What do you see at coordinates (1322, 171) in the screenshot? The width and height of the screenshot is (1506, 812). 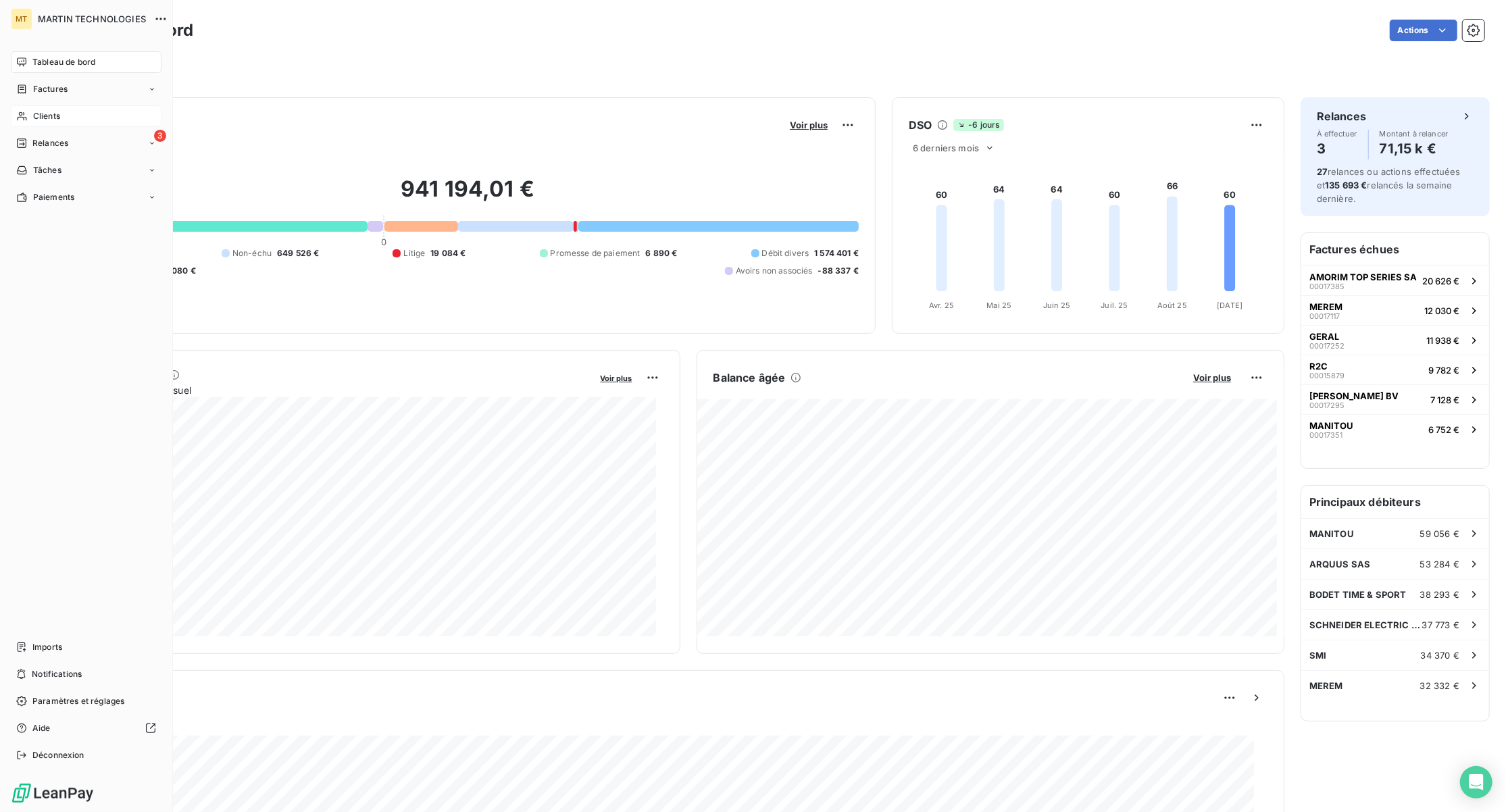 I see `span: 27` at bounding box center [1322, 171].